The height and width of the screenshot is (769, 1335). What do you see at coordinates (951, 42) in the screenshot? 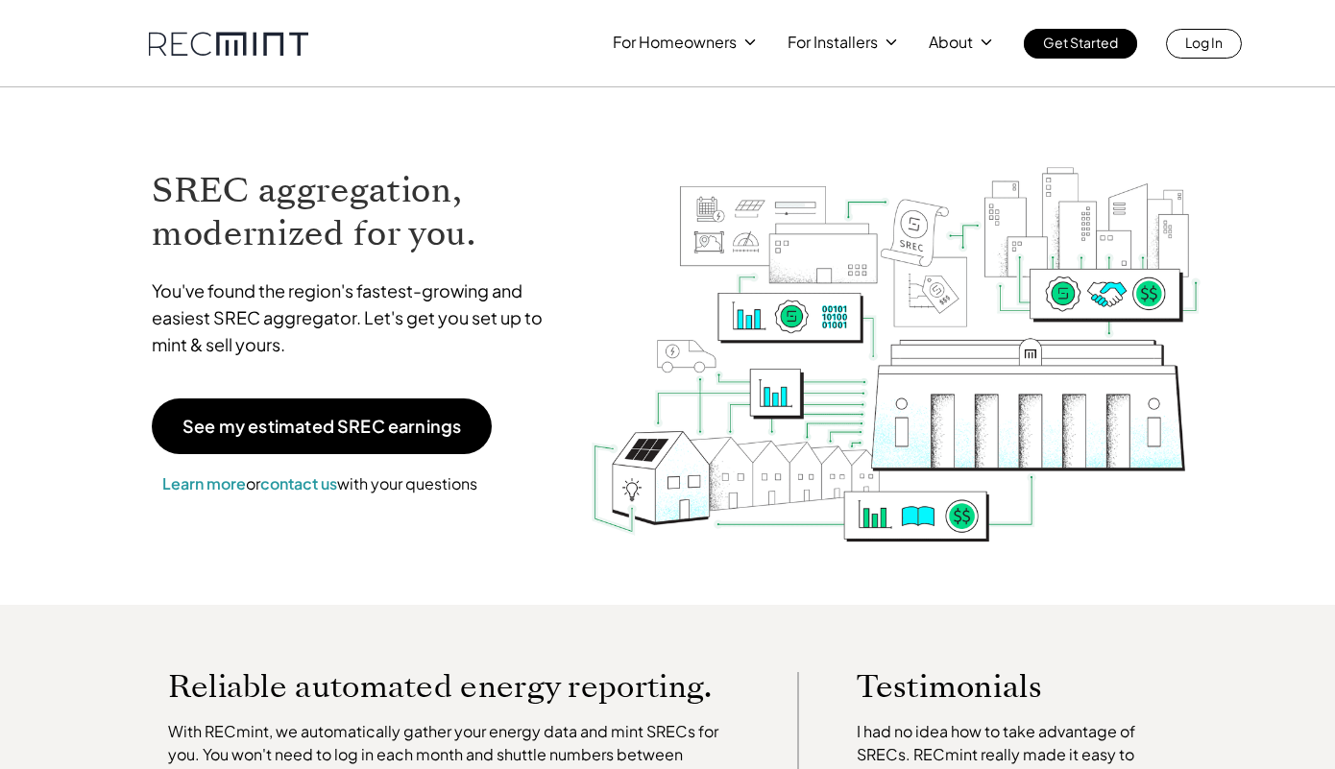
I see `p: About` at bounding box center [951, 42].